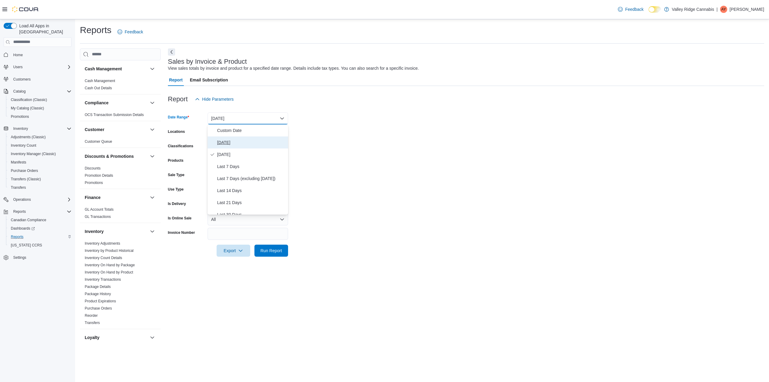 The width and height of the screenshot is (769, 382). What do you see at coordinates (176, 80) in the screenshot?
I see `span: Report` at bounding box center [176, 80].